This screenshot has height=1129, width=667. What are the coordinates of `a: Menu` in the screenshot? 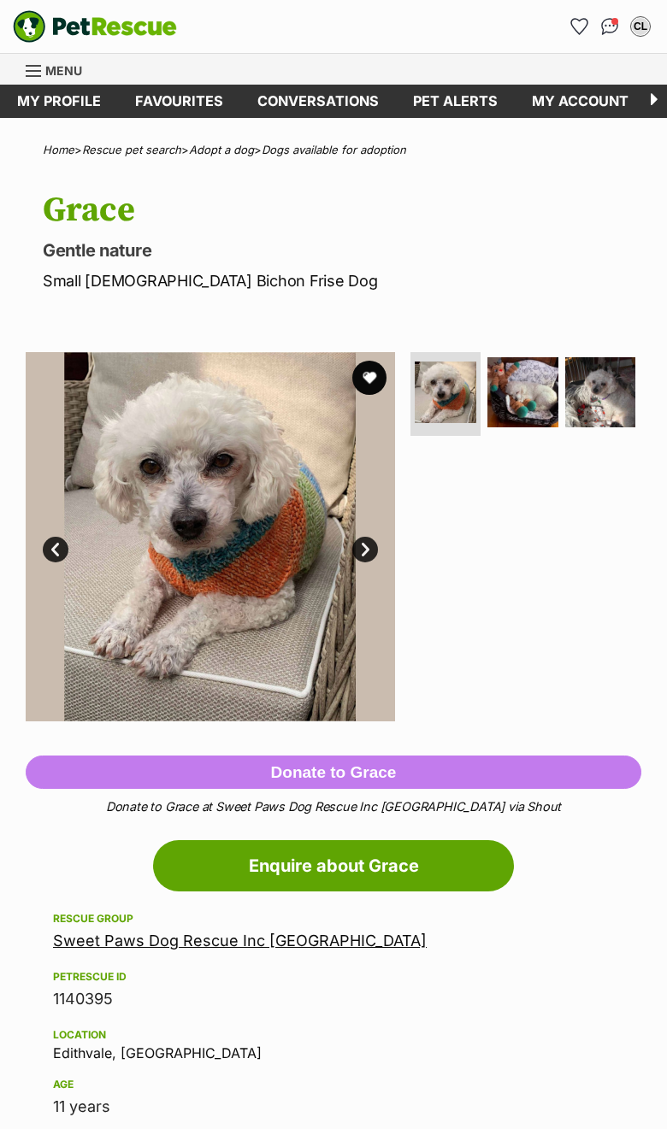 It's located at (60, 69).